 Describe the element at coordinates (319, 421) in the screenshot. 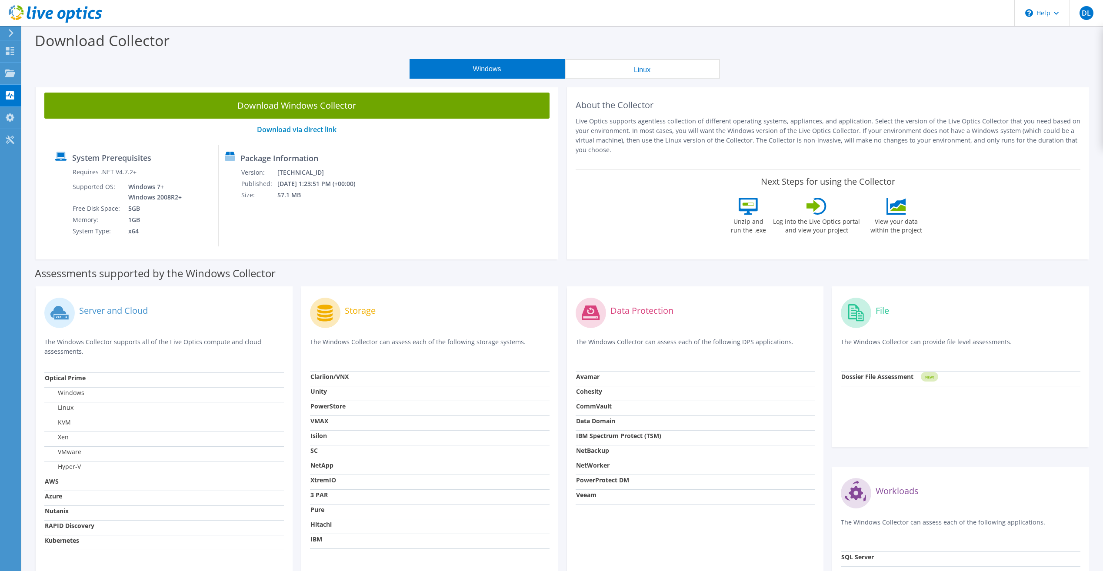

I see `strong: VMAX` at that location.